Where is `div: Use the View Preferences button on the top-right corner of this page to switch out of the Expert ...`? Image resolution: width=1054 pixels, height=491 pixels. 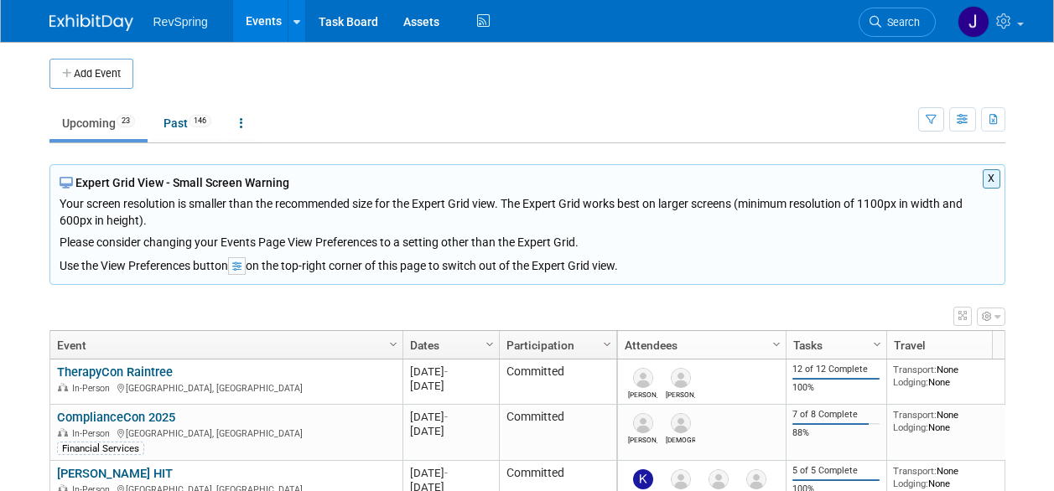 div: Use the View Preferences button on the top-right corner of this page to switch out of the Expert ... is located at coordinates (527, 262).